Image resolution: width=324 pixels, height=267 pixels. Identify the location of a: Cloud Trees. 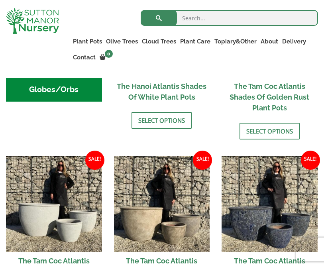
(159, 41).